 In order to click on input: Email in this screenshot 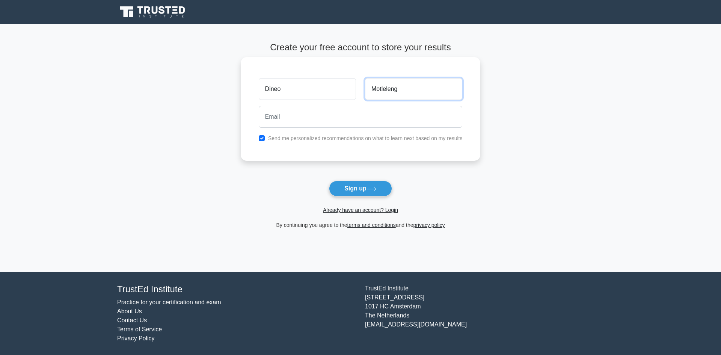, I will do `click(360, 117)`.